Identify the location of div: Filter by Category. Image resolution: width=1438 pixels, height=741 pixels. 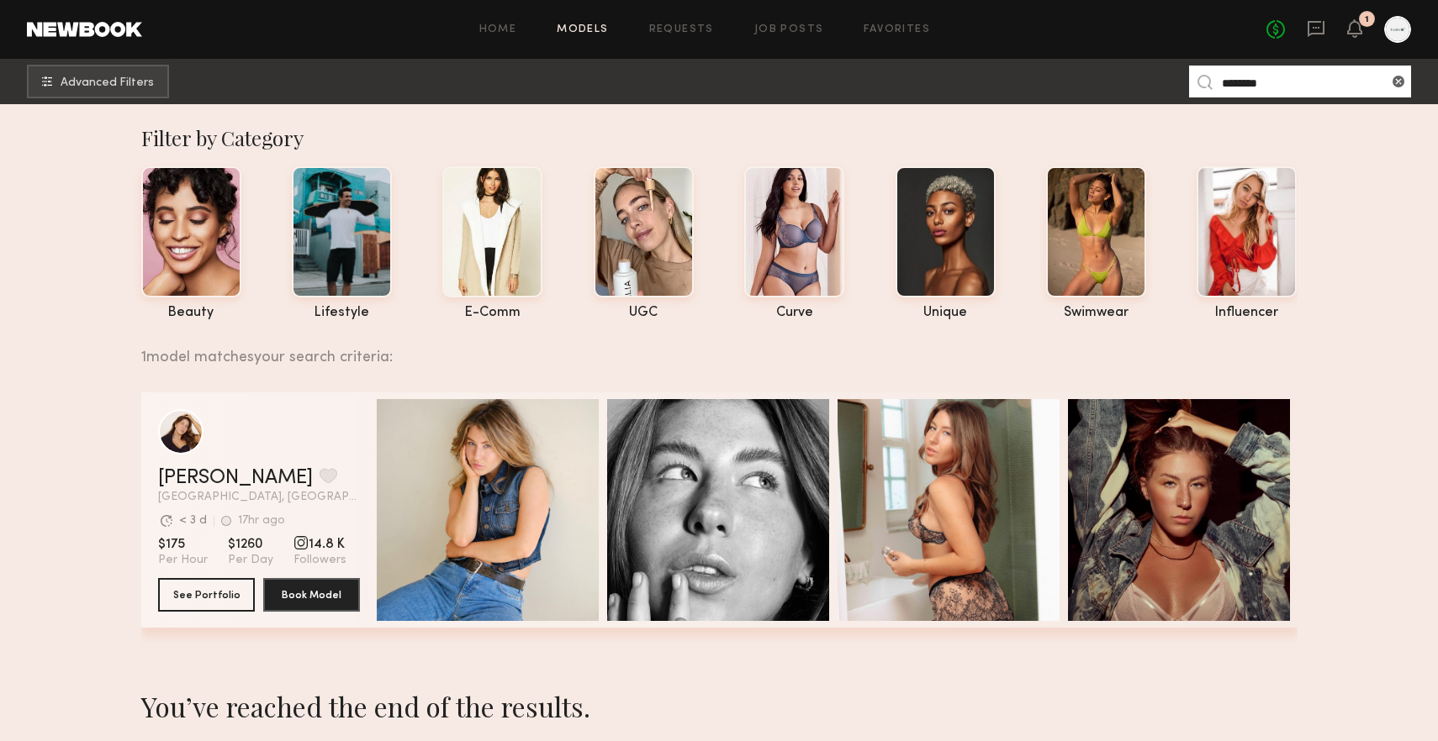
(719, 138).